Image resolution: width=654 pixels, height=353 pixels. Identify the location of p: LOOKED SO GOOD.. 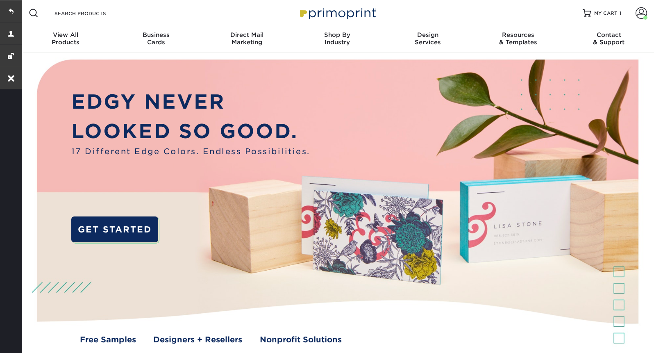
(191, 131).